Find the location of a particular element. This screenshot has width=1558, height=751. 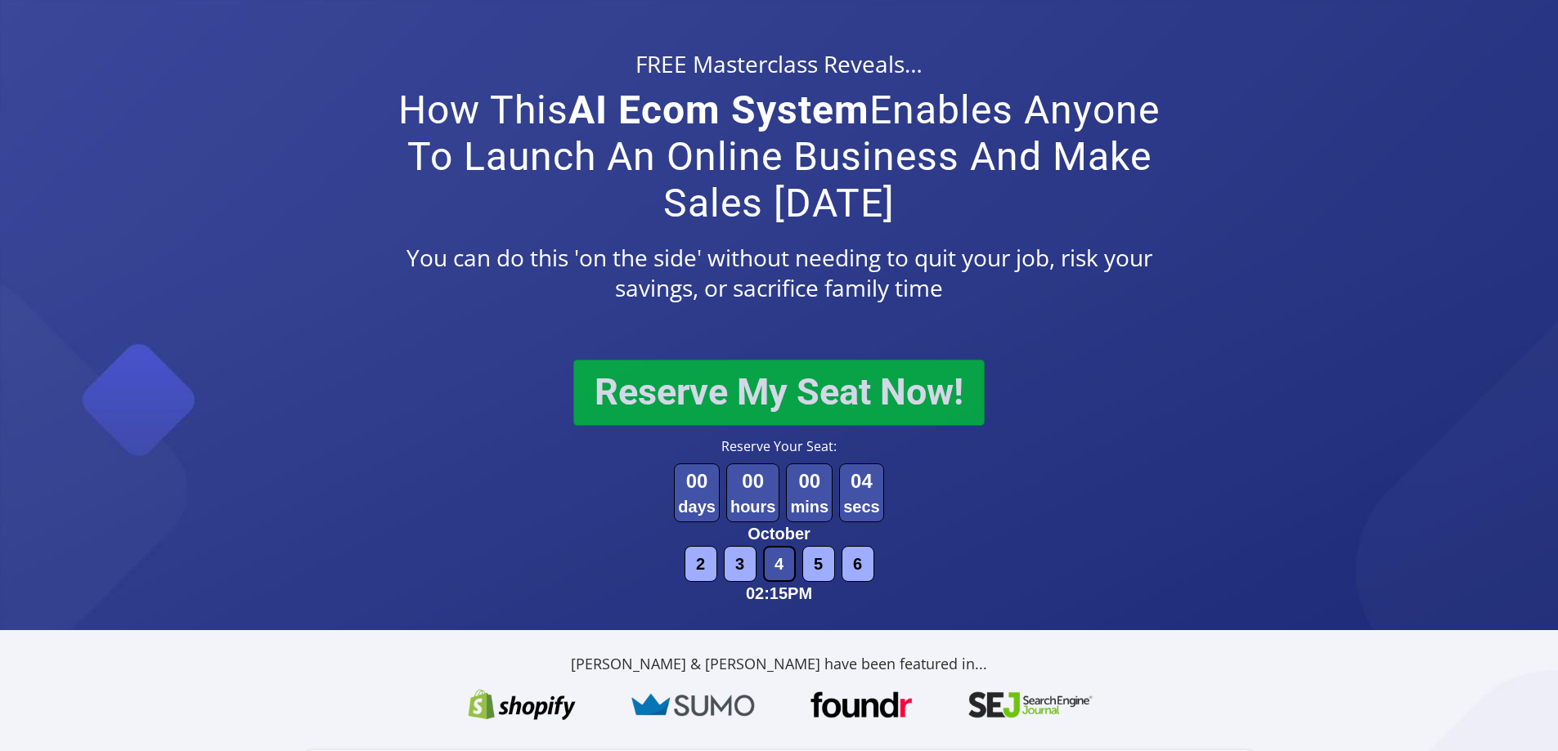

div: 5 is located at coordinates (819, 564).